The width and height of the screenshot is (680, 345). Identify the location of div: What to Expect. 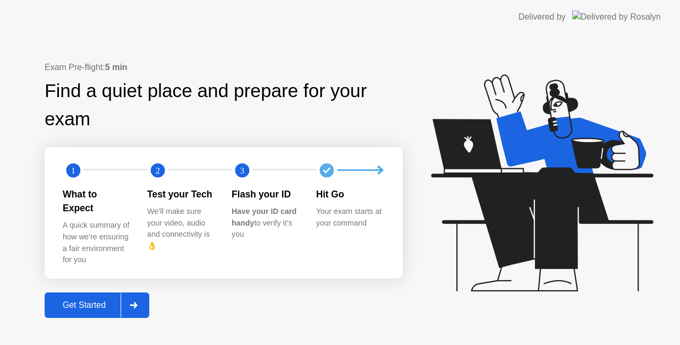
(96, 201).